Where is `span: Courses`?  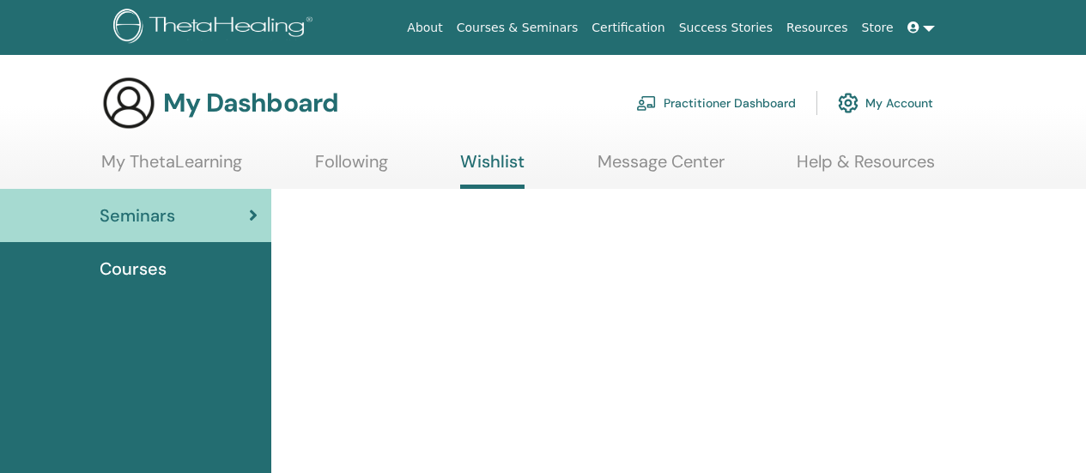 span: Courses is located at coordinates (133, 269).